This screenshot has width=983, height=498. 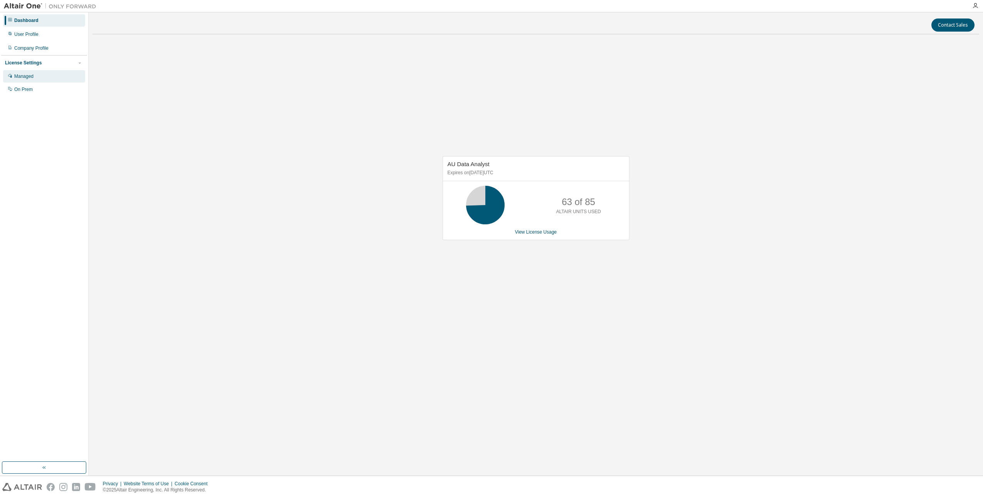 What do you see at coordinates (26, 34) in the screenshot?
I see `div: User Profile` at bounding box center [26, 34].